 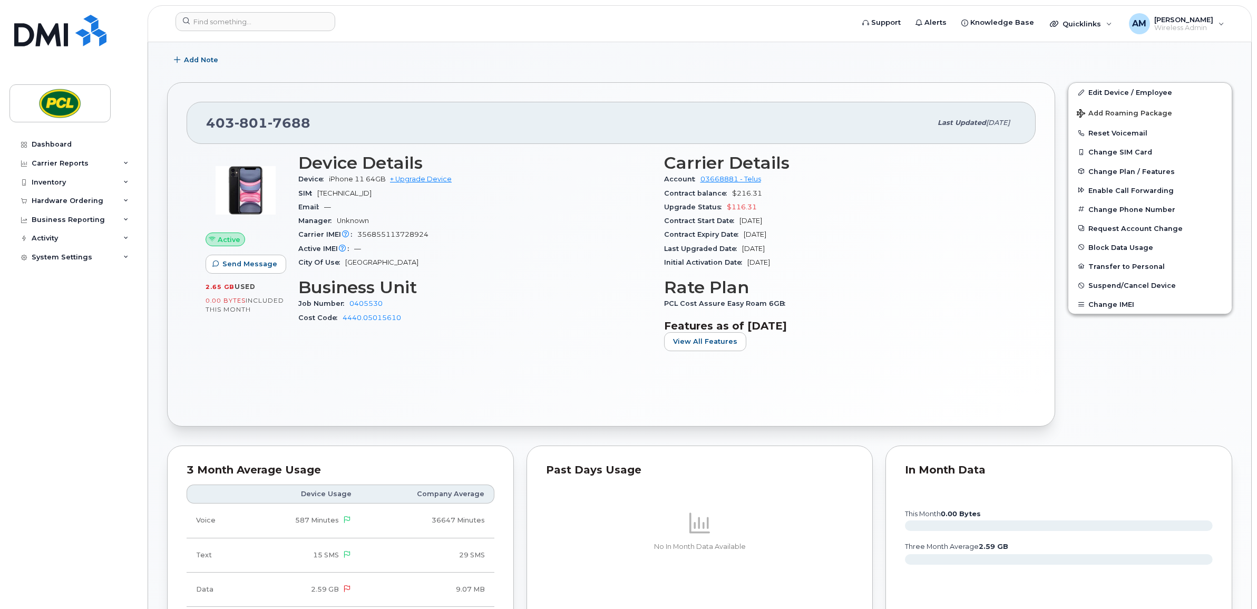 I want to click on h3: Rate Plan, so click(x=841, y=287).